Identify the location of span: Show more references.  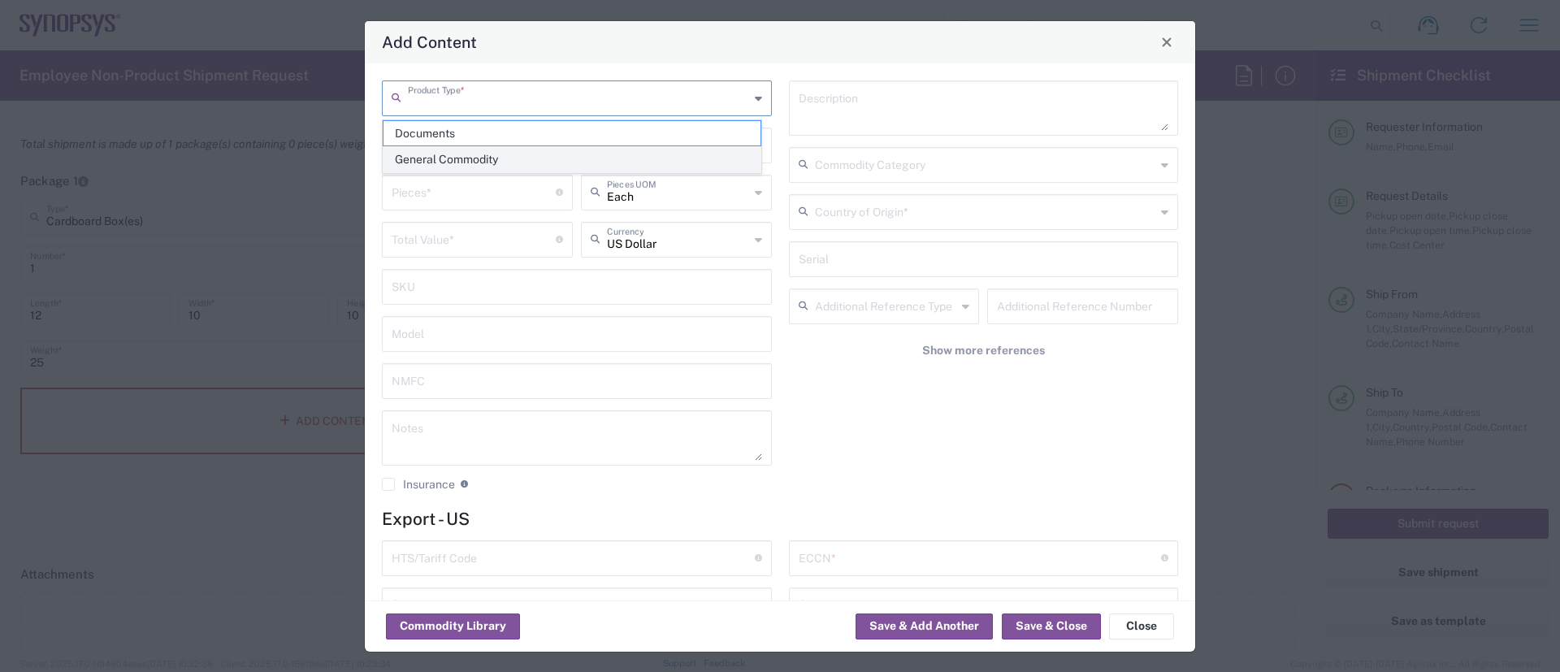
(983, 350).